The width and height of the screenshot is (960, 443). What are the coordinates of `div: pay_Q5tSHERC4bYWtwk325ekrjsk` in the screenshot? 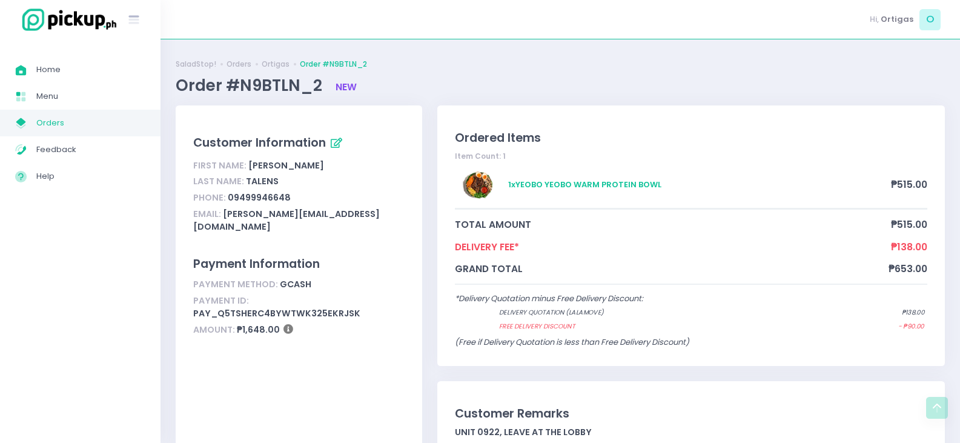 It's located at (299, 307).